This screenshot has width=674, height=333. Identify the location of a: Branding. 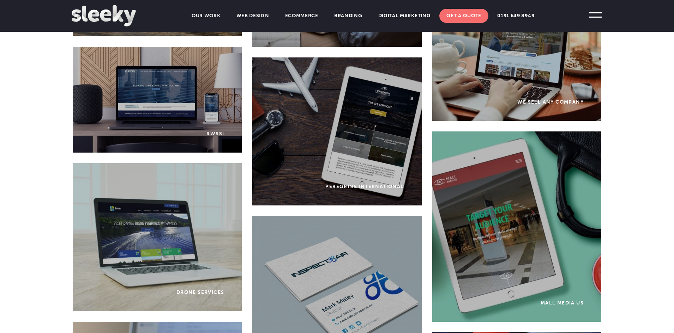
(348, 16).